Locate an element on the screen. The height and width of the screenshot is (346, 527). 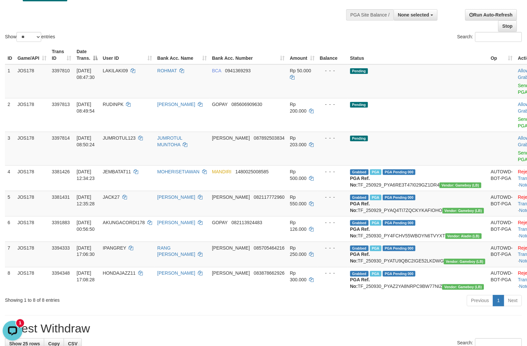
h1: Latest Withdraw is located at coordinates (263, 328).